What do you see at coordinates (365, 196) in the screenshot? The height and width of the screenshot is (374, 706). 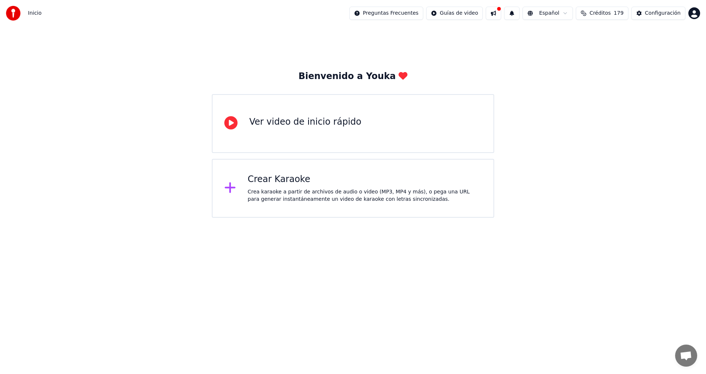 I see `div: Crea karaoke a partir de archivos de audio o video (MP3, MP4 y más), o pega una URL para generar ...` at bounding box center [365, 196].